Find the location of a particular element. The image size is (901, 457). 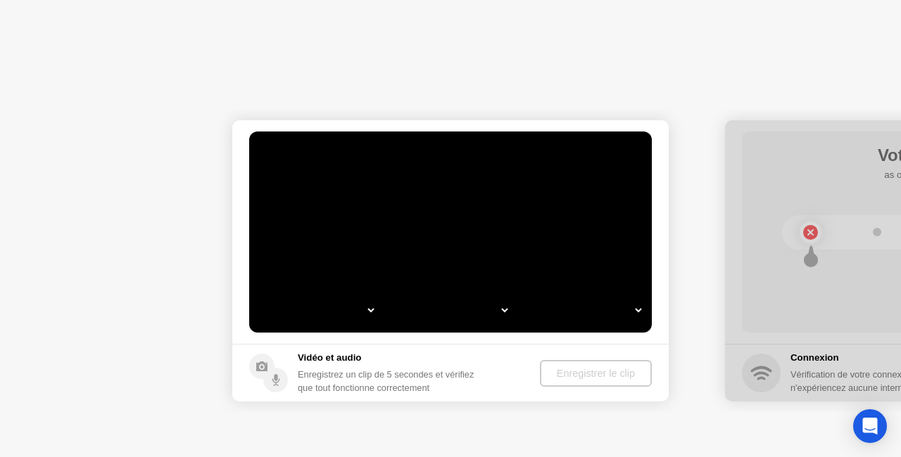

div: Enregistrez un clip de 5 secondes et vérifiez que tout fonctionne correctement is located at coordinates (391, 381).